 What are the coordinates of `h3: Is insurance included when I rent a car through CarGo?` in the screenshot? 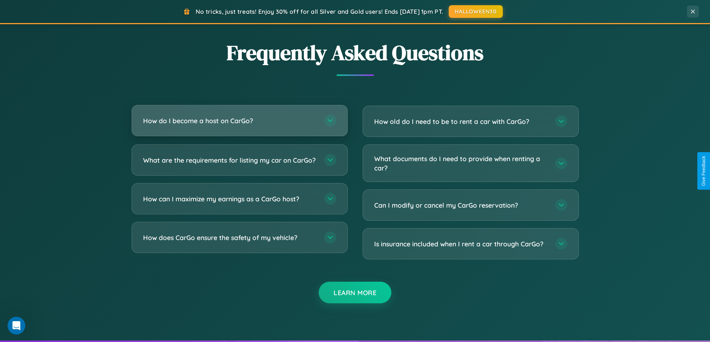 It's located at (461, 244).